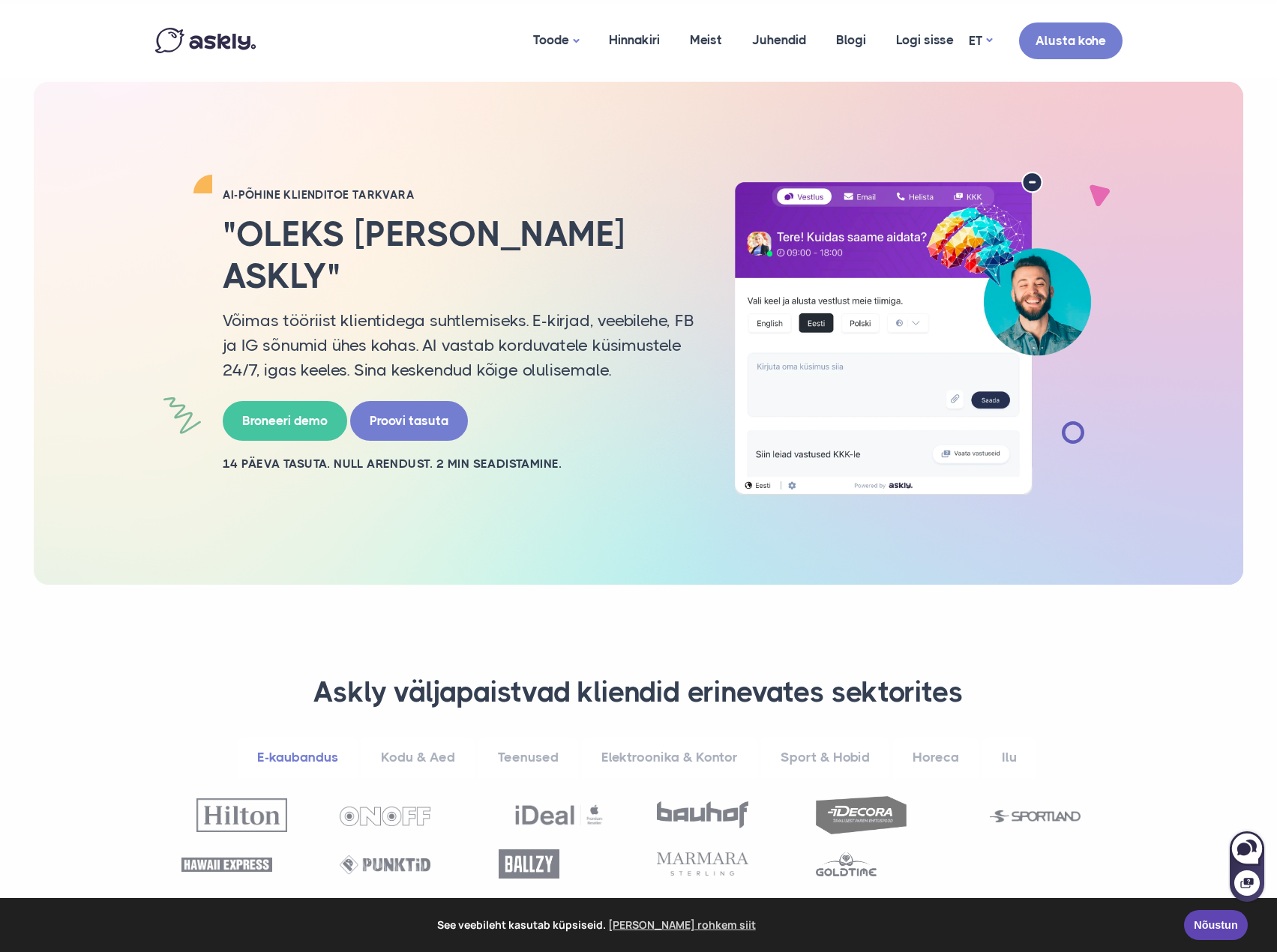 This screenshot has width=1277, height=952. Describe the element at coordinates (634, 40) in the screenshot. I see `a: Hinnakiri` at that location.